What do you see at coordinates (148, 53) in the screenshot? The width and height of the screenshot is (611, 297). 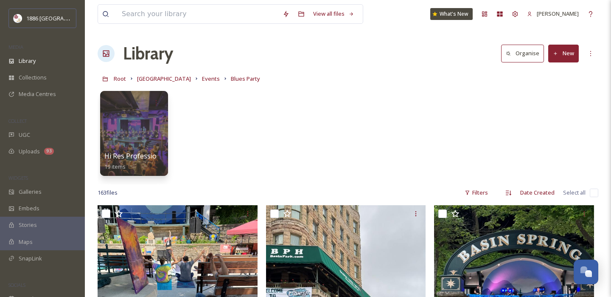 I see `h1: Library` at bounding box center [148, 53].